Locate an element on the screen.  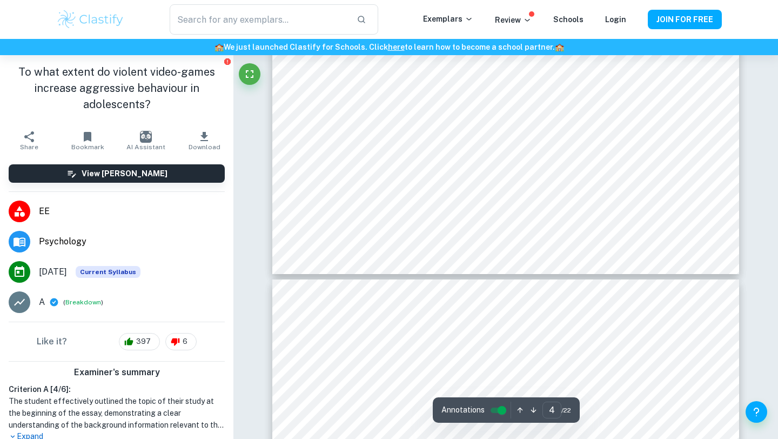
button: JOIN FOR FREE is located at coordinates (685, 19).